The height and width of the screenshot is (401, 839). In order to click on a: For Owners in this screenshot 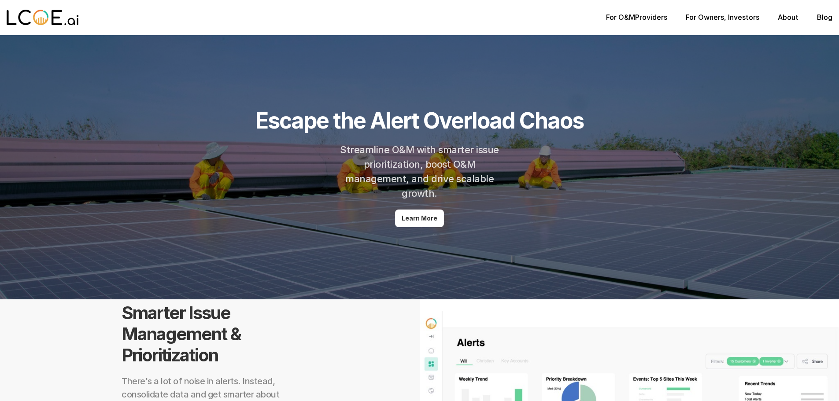, I will do `click(704, 17)`.